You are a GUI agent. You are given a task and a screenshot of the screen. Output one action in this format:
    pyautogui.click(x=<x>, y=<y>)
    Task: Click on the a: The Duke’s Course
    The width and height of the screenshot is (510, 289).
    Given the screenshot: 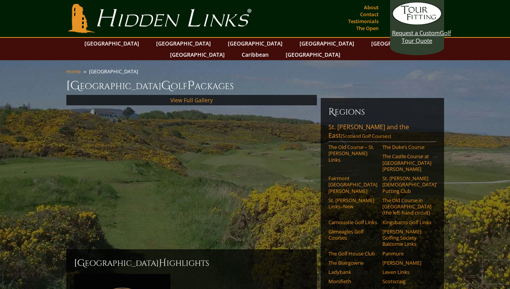 What is the action you would take?
    pyautogui.click(x=406, y=147)
    